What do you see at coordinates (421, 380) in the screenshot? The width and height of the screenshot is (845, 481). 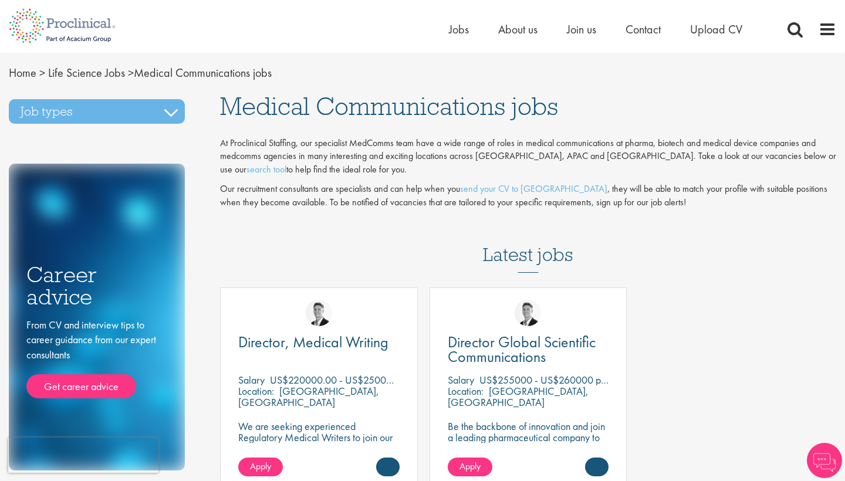 I see `p: US$220000.00 - US$250000.00 per annum + Highly Competitive Salary` at bounding box center [421, 380].